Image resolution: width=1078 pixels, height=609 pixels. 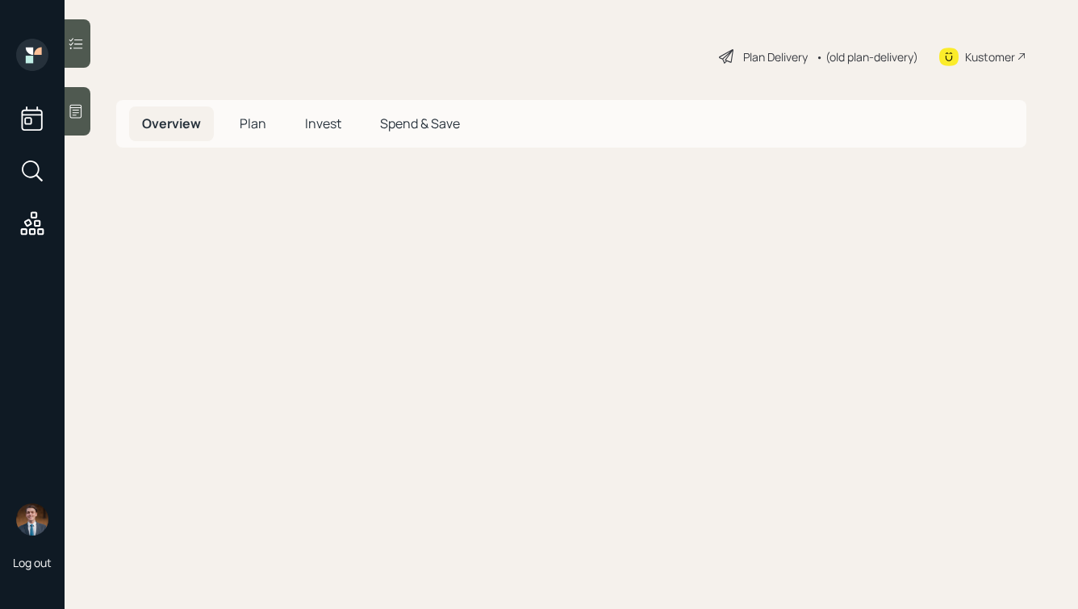 What do you see at coordinates (990, 56) in the screenshot?
I see `div: Kustomer` at bounding box center [990, 56].